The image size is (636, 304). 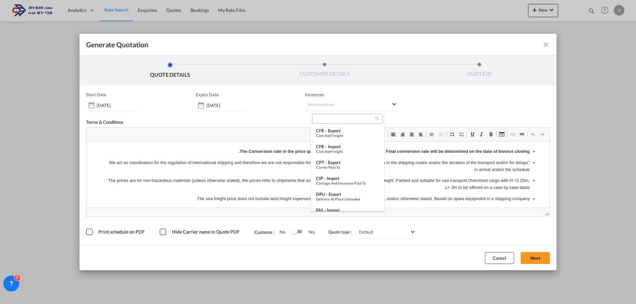 What do you see at coordinates (347, 183) in the screenshot?
I see `div: Carriage and Insurance Paid to` at bounding box center [347, 183].